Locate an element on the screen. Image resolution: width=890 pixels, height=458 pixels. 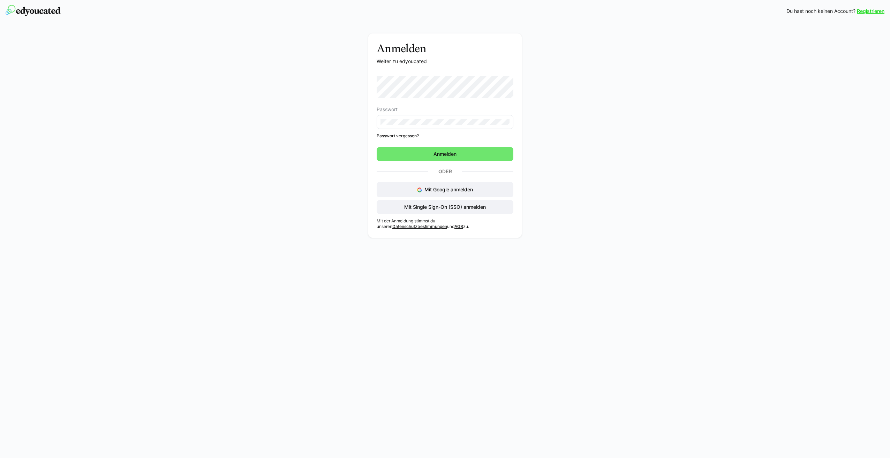
span: Mit Google anmelden is located at coordinates (448, 189).